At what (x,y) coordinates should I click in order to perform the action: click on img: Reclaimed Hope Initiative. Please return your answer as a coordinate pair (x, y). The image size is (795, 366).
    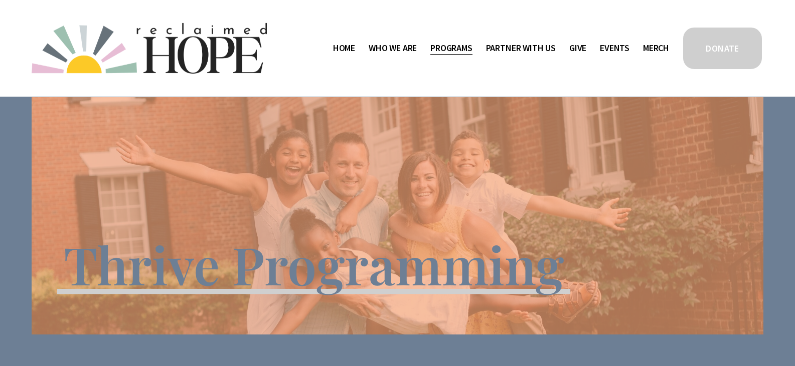
    Looking at the image, I should click on (149, 48).